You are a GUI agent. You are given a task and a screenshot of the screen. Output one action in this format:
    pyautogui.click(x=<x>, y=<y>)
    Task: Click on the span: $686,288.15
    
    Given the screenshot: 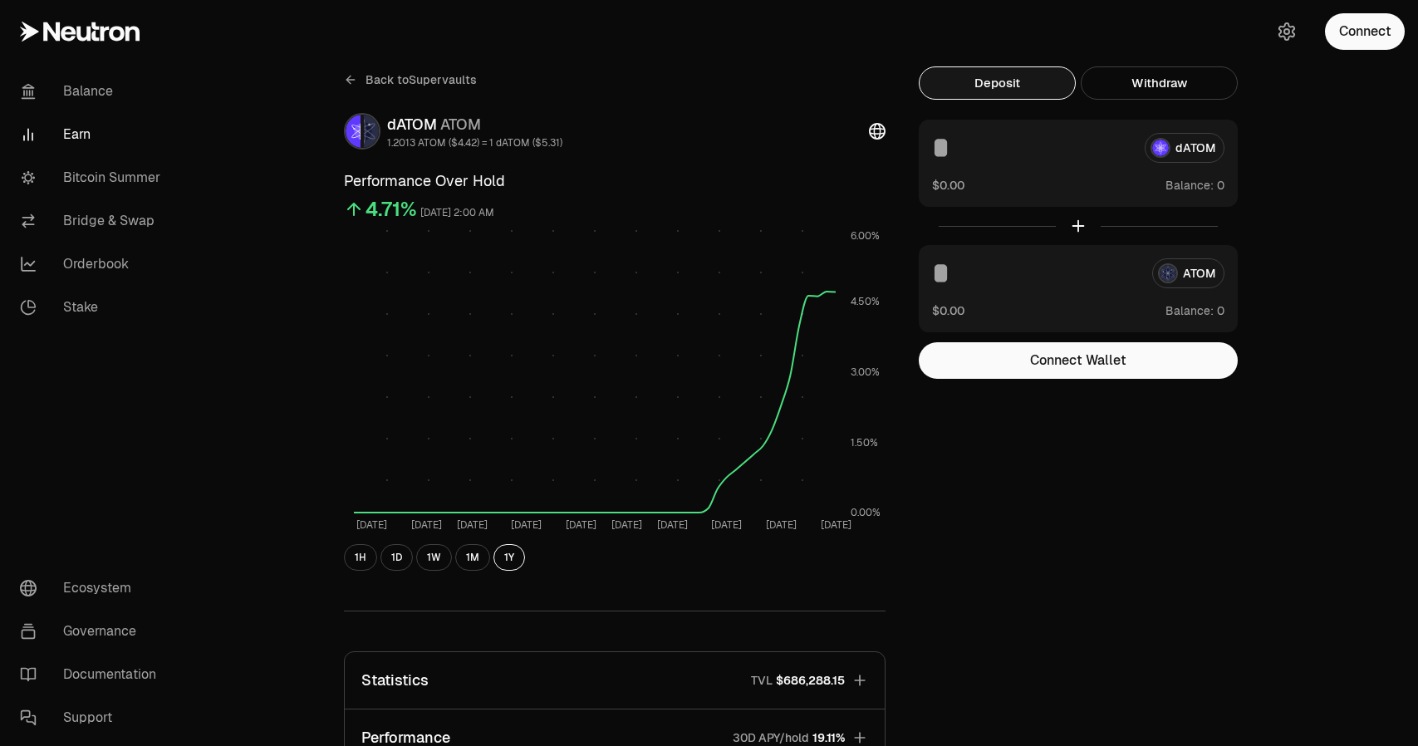 What is the action you would take?
    pyautogui.click(x=810, y=680)
    